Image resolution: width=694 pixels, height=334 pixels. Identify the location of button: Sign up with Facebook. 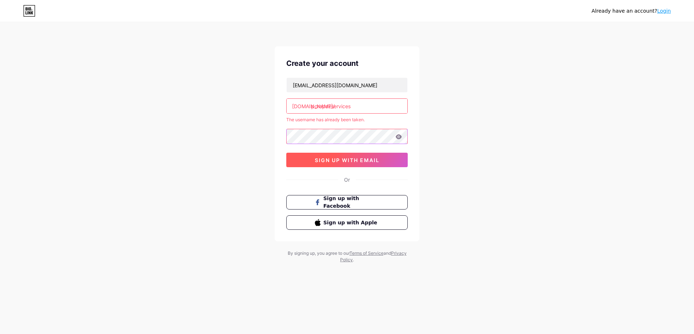
(347, 202).